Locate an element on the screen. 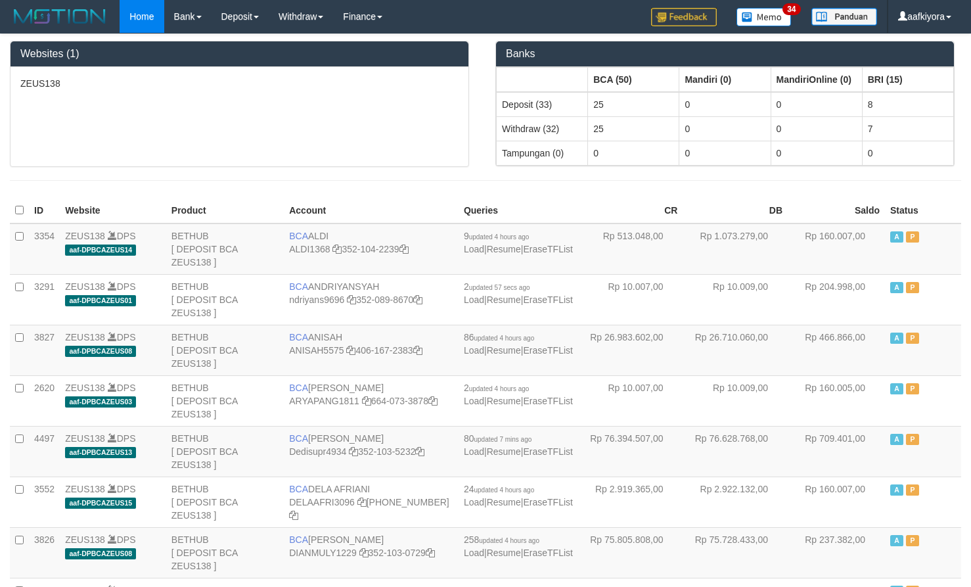  img: panduan.png is located at coordinates (844, 16).